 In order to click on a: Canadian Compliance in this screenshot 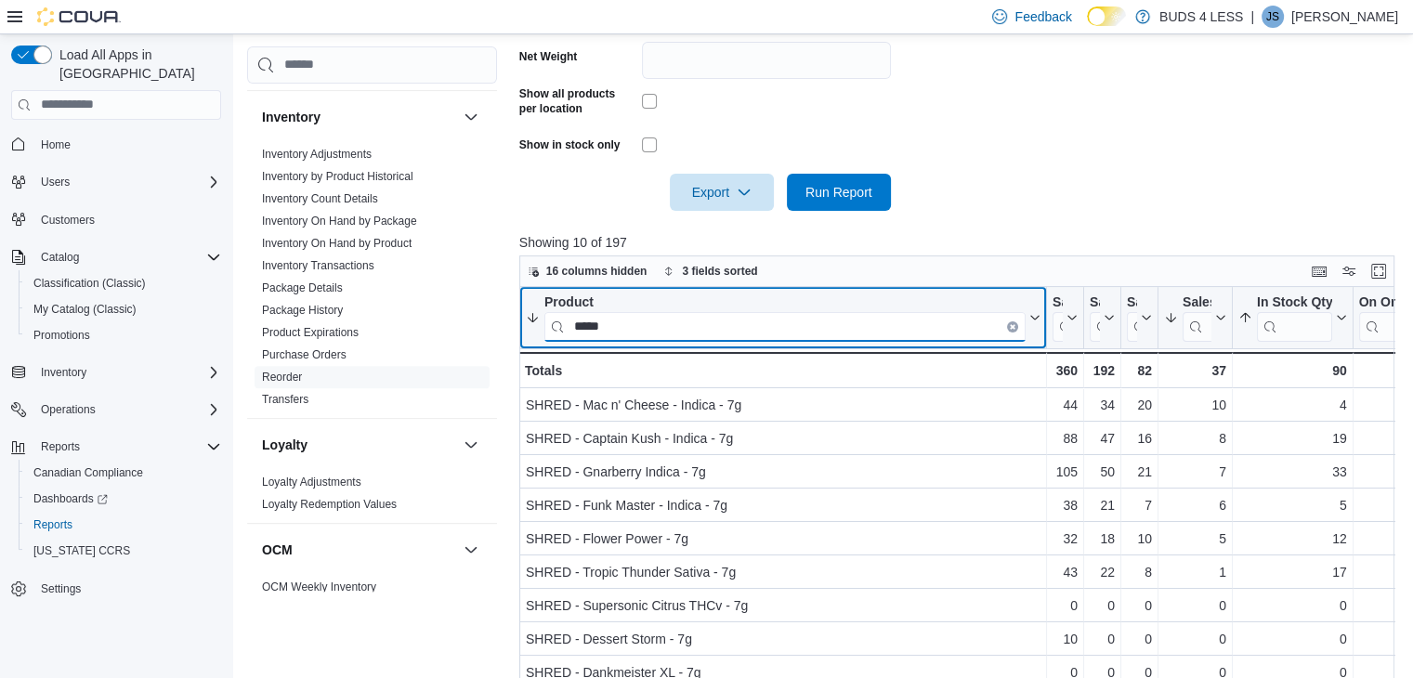, I will do `click(88, 473)`.